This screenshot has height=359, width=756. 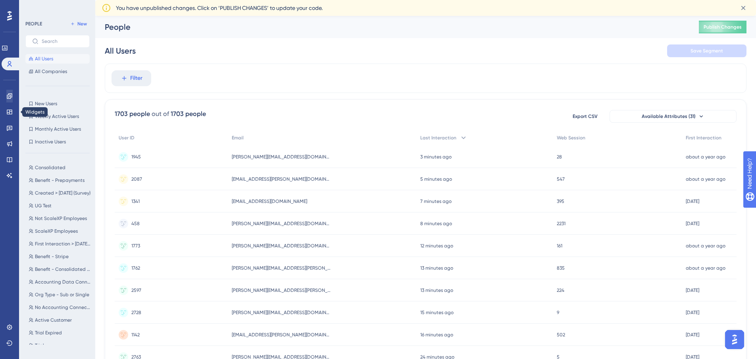 I want to click on span: 2231, so click(x=561, y=224).